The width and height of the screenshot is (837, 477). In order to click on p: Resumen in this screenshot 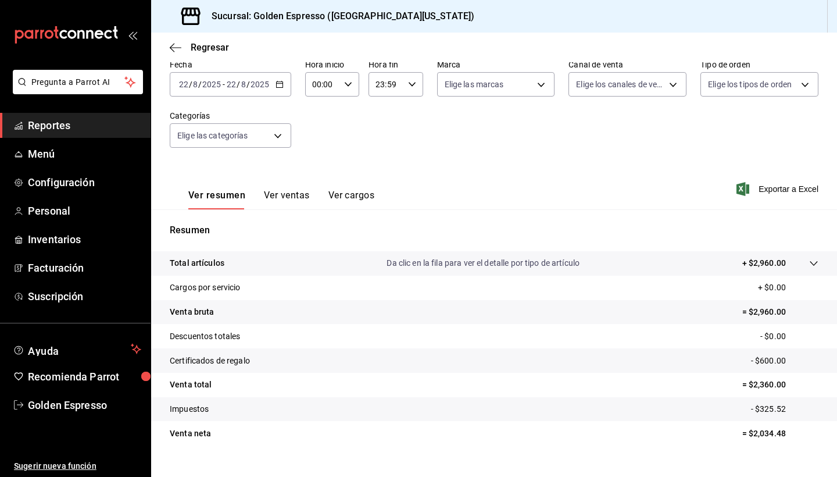, I will do `click(494, 230)`.